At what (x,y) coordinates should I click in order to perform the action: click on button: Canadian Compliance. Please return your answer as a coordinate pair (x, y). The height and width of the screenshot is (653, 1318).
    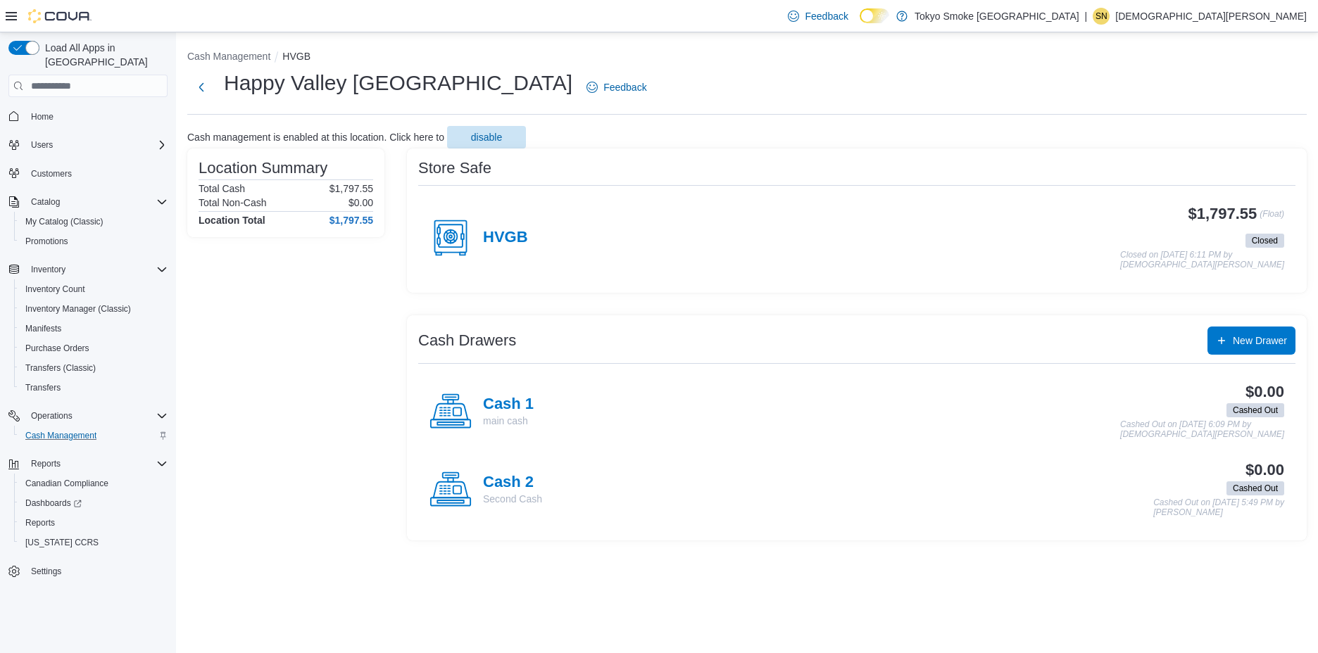
    Looking at the image, I should click on (94, 484).